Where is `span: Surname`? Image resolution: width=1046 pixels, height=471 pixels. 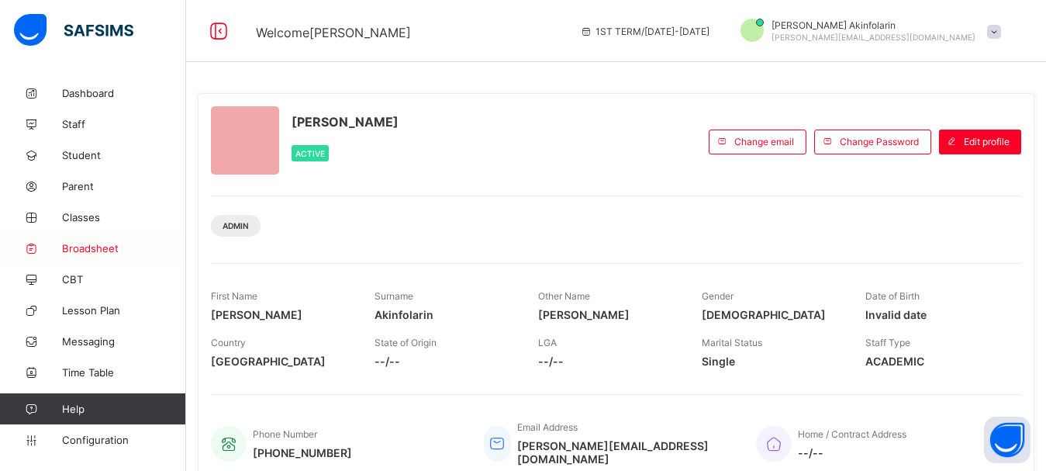
span: Surname is located at coordinates (394, 295).